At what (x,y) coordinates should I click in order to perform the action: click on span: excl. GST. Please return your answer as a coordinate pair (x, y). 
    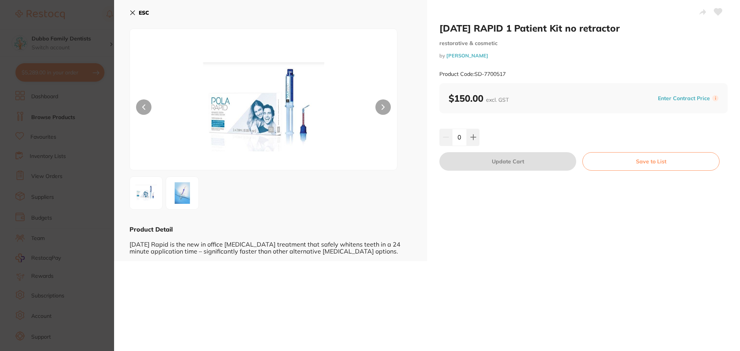
    Looking at the image, I should click on (497, 100).